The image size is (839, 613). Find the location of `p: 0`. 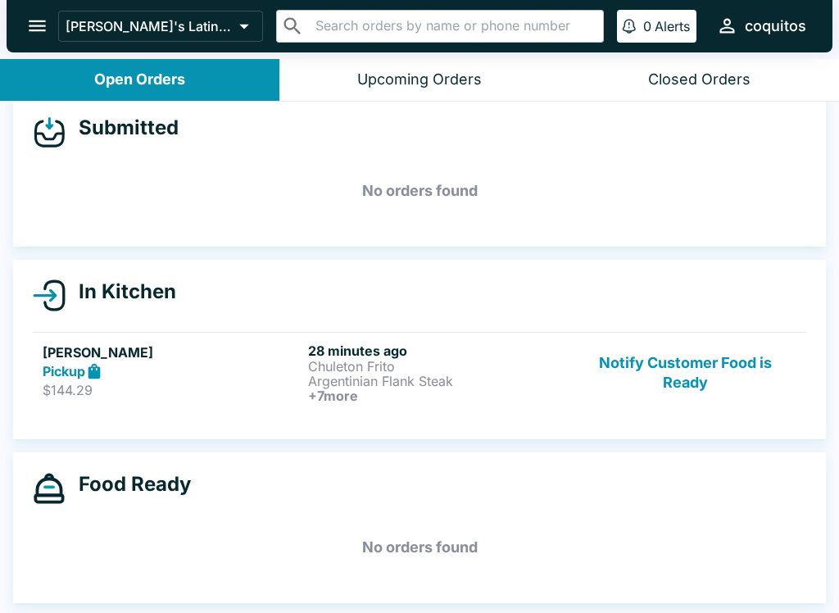

p: 0 is located at coordinates (647, 26).